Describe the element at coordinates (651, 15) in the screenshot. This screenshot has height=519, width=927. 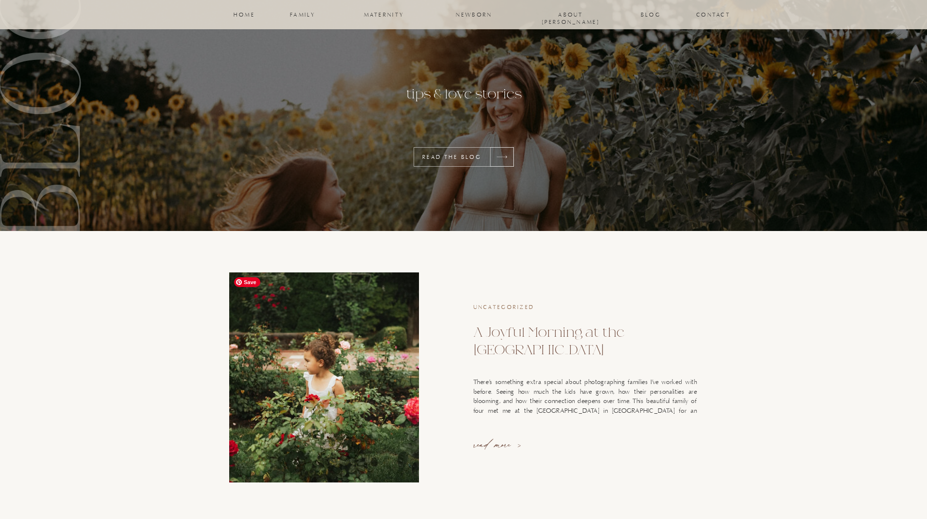
I see `nav: Blog` at that location.